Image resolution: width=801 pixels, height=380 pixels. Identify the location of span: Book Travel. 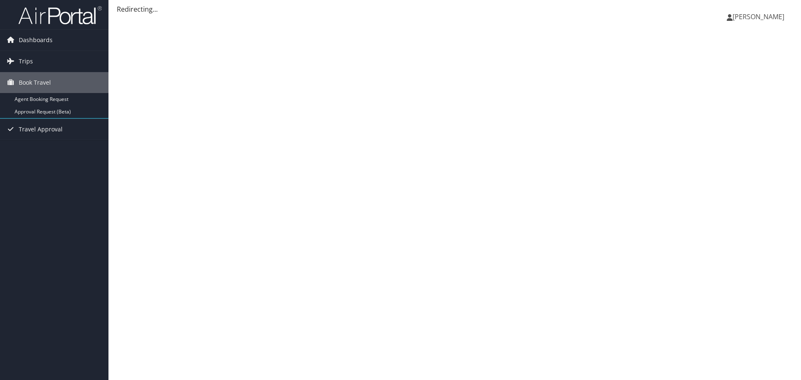
(35, 83).